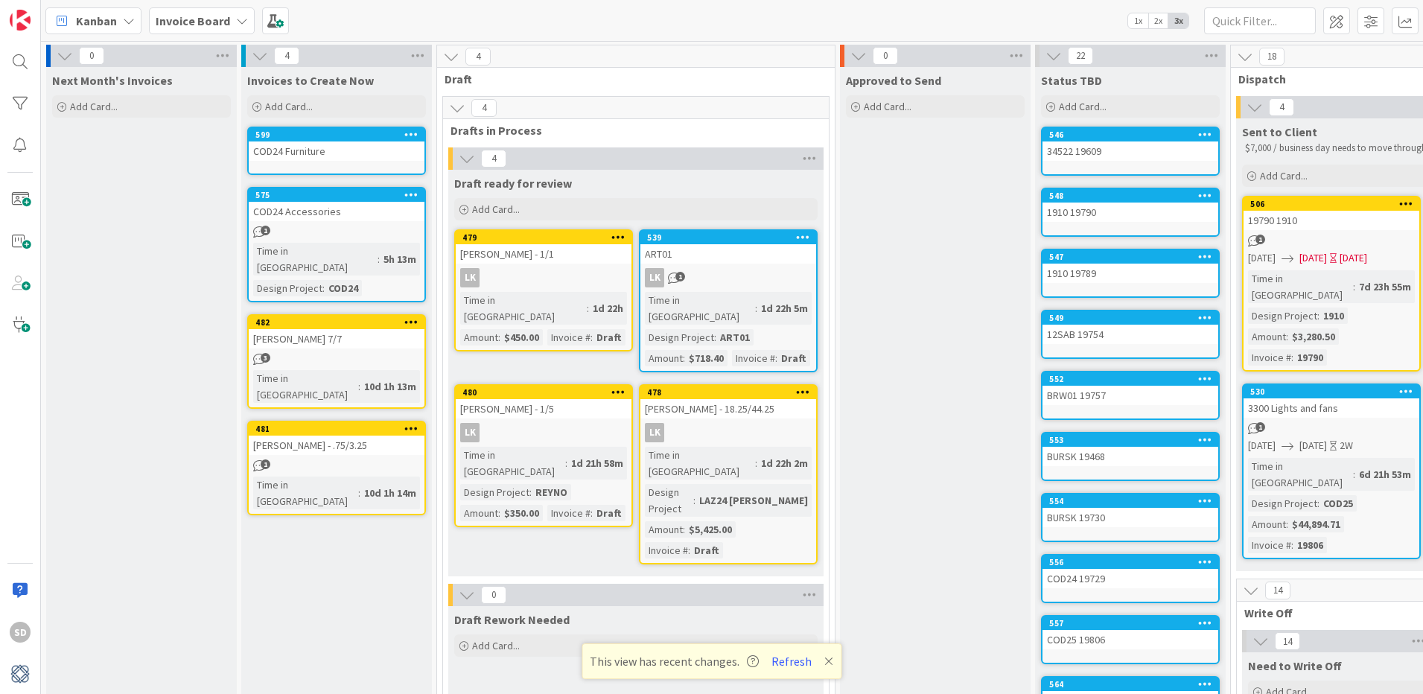 The image size is (1423, 694). What do you see at coordinates (1133, 623) in the screenshot?
I see `div: 557` at bounding box center [1133, 623].